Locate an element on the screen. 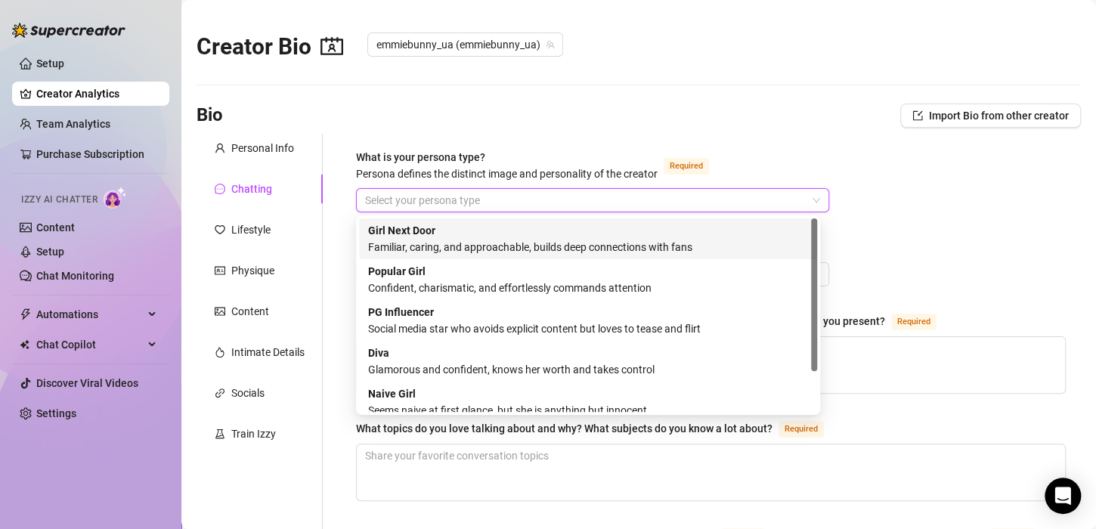  span: emmiebunny_ua (emmiebunny_ua) is located at coordinates (465, 45).